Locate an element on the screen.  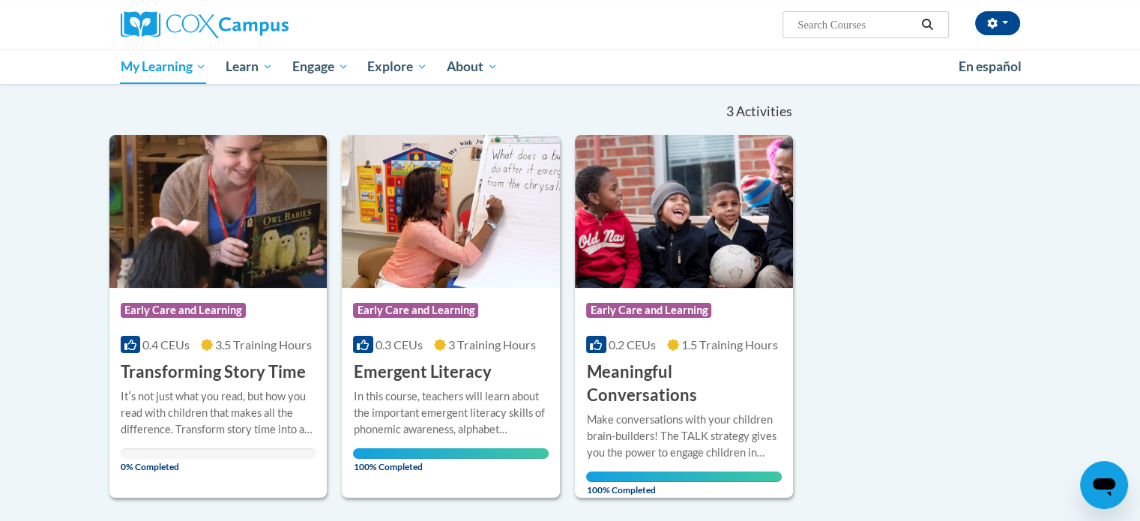
div: Make conversations with your children brain-builders! The TALK strategy gives you the power to en... is located at coordinates (684, 436).